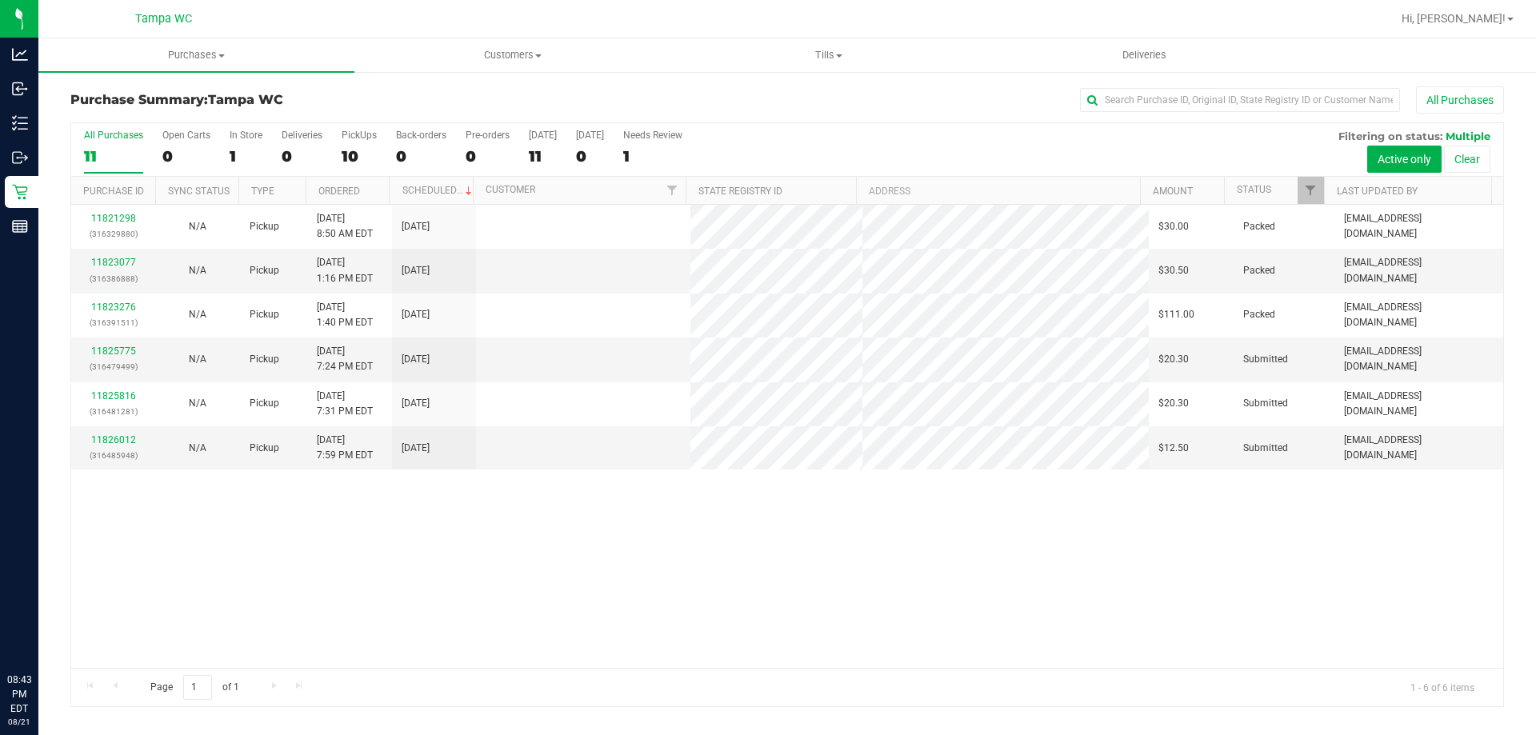  What do you see at coordinates (1404, 159) in the screenshot?
I see `button: Active only` at bounding box center [1404, 159].